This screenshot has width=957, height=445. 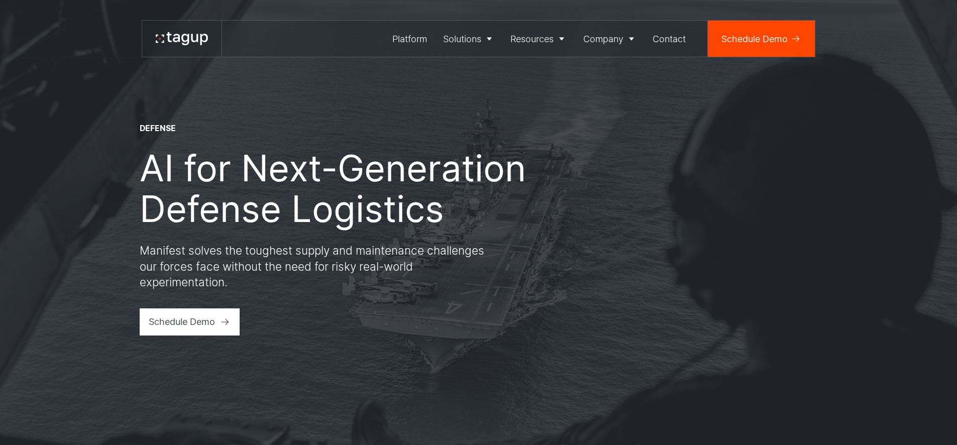 What do you see at coordinates (350, 188) in the screenshot?
I see `h1: AI for Next-Generation Defense Logistics` at bounding box center [350, 188].